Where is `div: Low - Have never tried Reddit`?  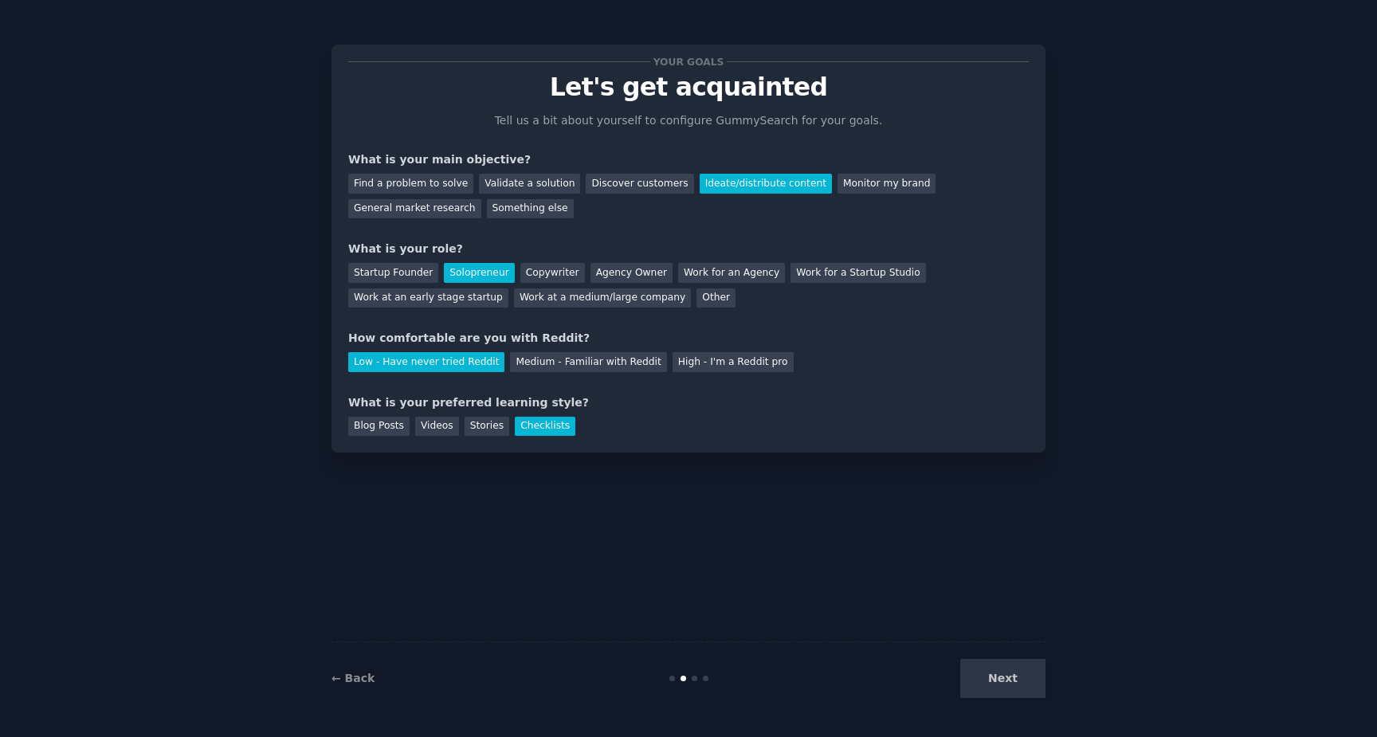
div: Low - Have never tried Reddit is located at coordinates (426, 362).